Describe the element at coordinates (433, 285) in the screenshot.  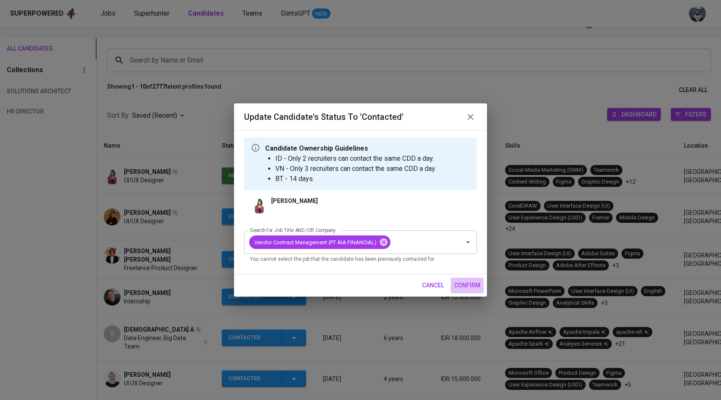
I see `button: cancel` at that location.